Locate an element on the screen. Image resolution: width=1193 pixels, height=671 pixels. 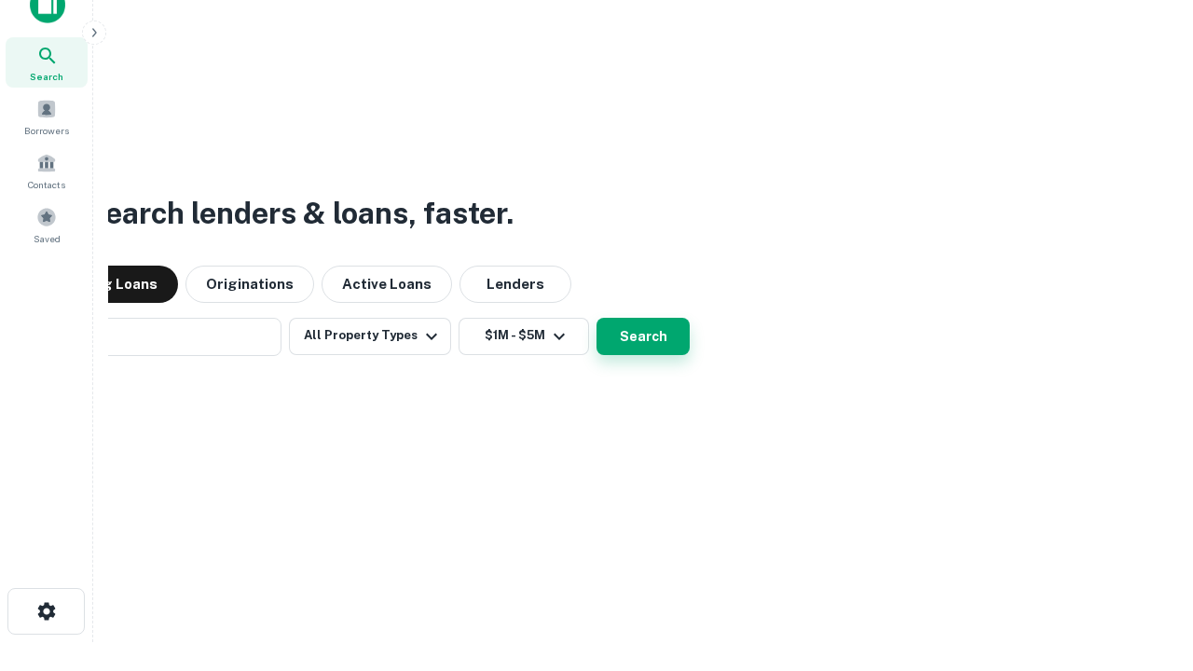
button: $1M - $5M is located at coordinates (524, 336).